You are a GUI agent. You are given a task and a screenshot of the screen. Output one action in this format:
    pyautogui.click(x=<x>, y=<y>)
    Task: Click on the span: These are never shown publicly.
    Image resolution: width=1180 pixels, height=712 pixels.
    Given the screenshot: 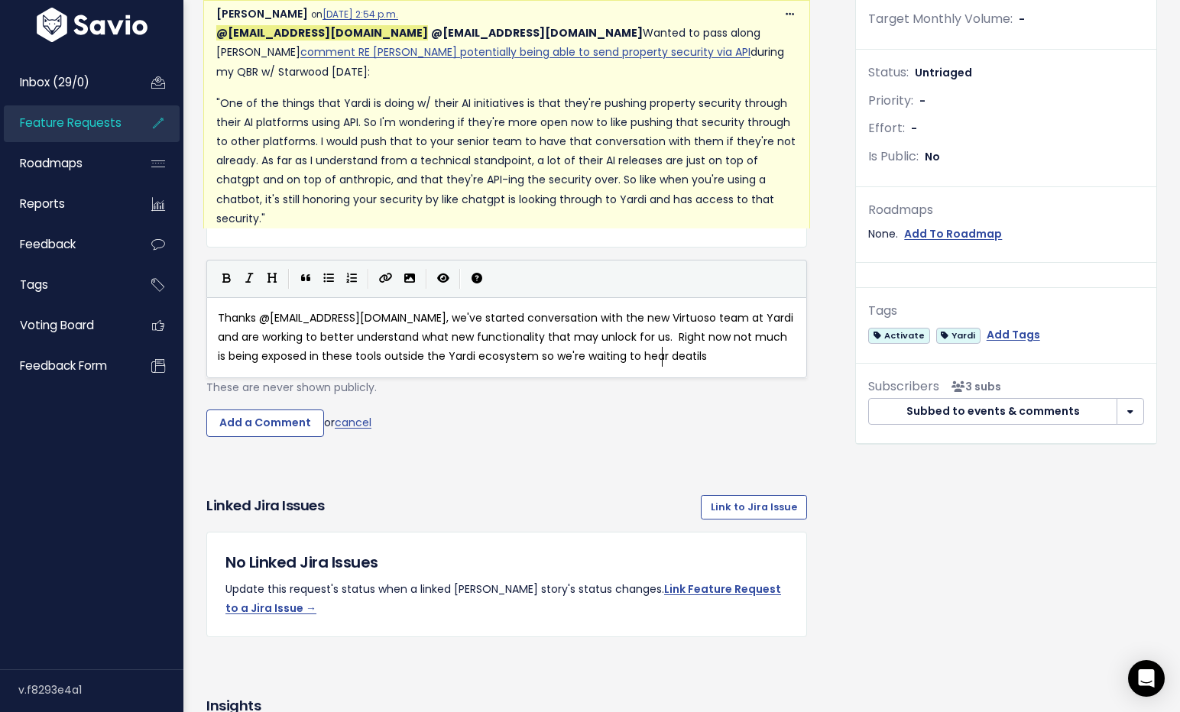 What is the action you would take?
    pyautogui.click(x=291, y=388)
    